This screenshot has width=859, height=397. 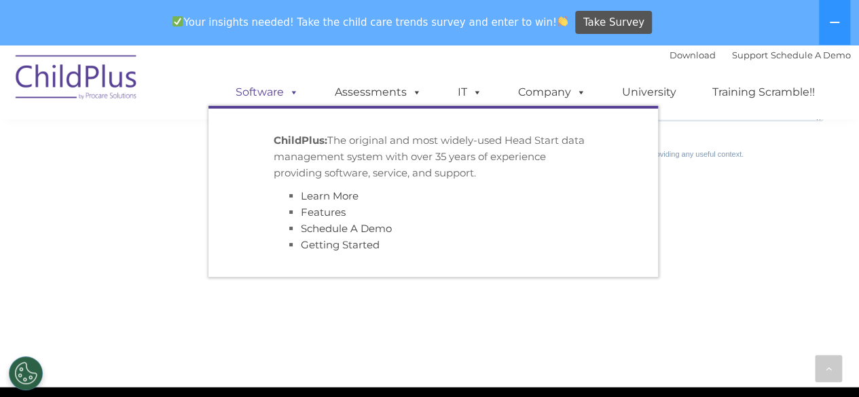 I want to click on a: Training Scramble!!, so click(x=763, y=92).